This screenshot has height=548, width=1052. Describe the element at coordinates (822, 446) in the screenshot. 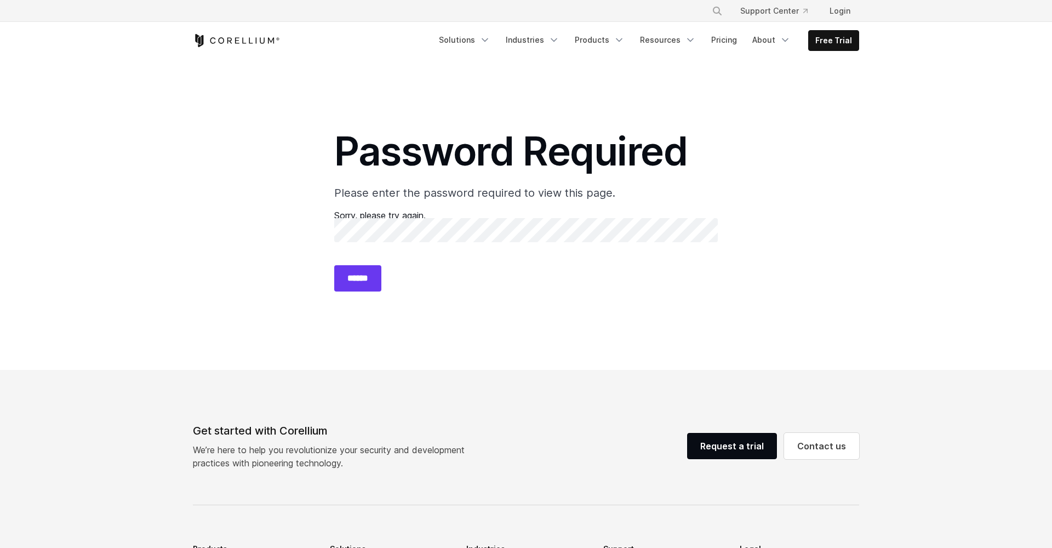

I see `a: Contact us` at that location.